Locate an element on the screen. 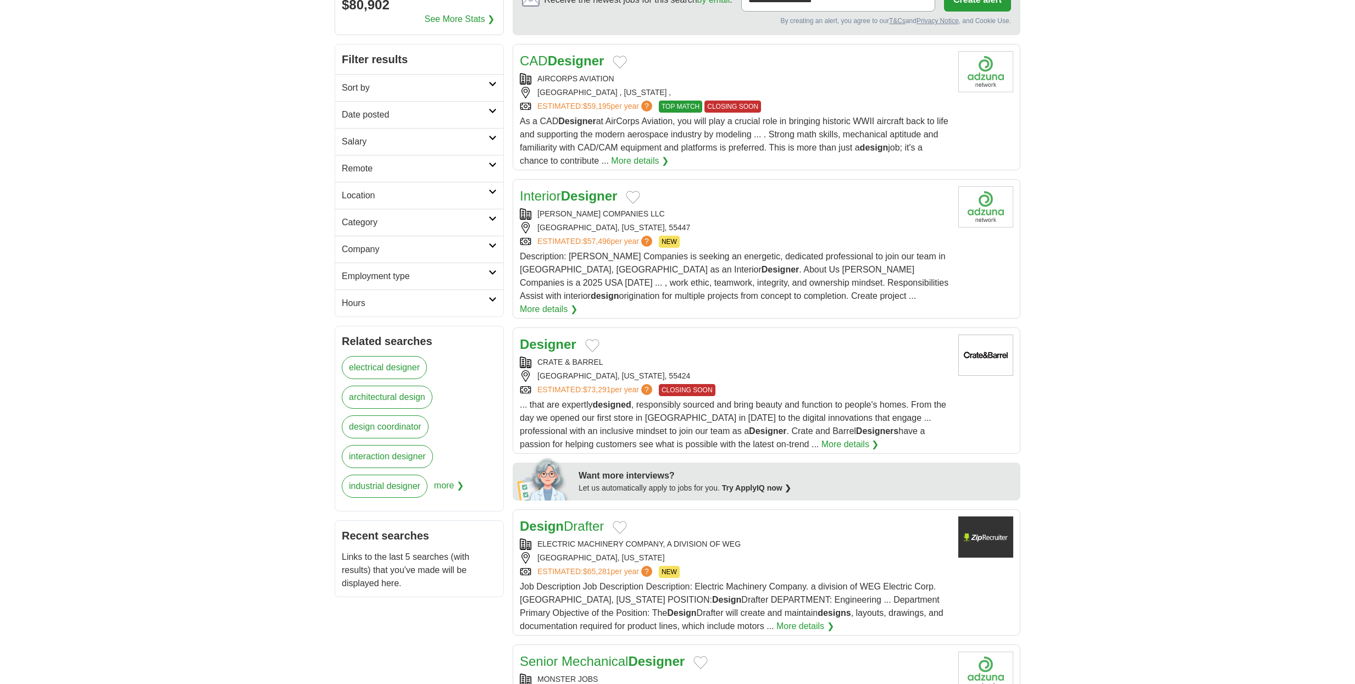 The height and width of the screenshot is (684, 1355). a: Remote is located at coordinates (419, 168).